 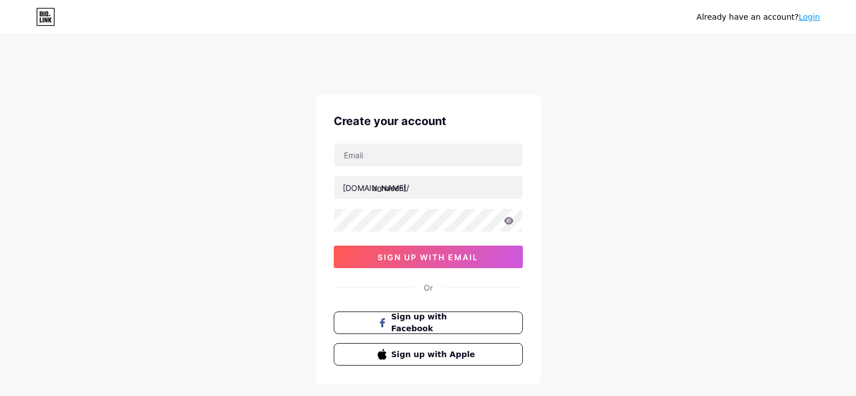 What do you see at coordinates (758, 17) in the screenshot?
I see `div: Already have an account?` at bounding box center [758, 17].